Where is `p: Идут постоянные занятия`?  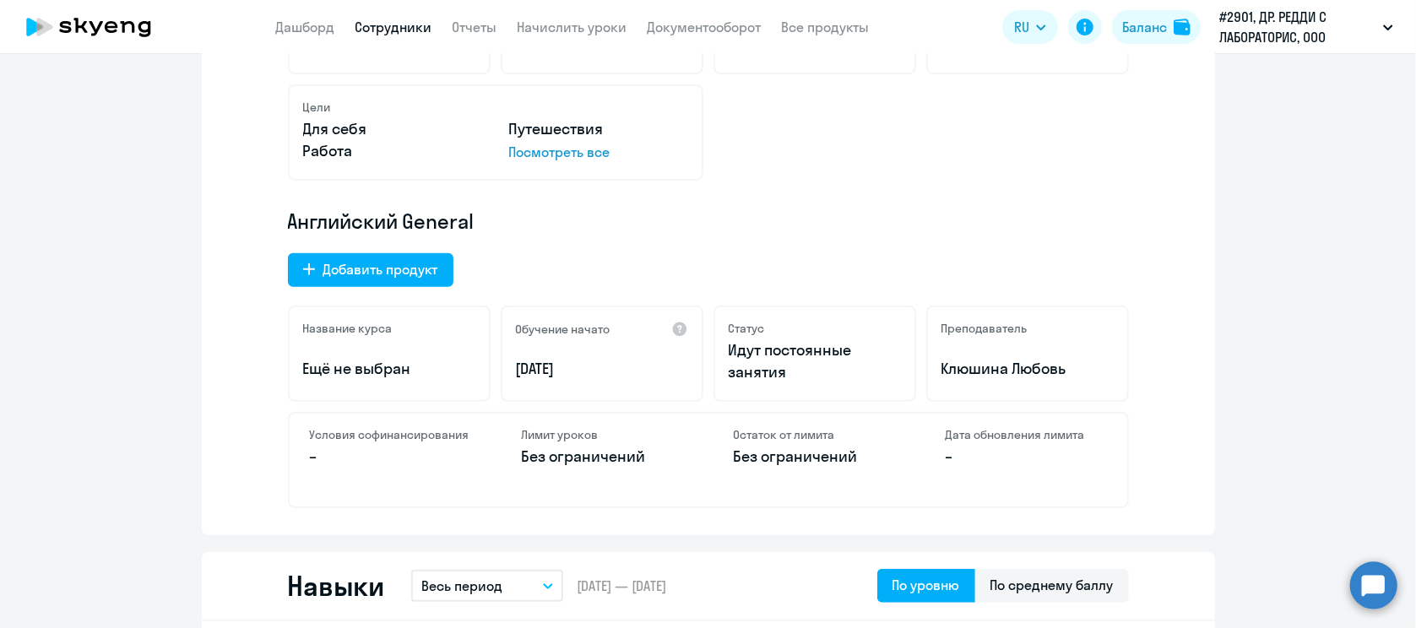
p: Идут постоянные занятия is located at coordinates (815, 361).